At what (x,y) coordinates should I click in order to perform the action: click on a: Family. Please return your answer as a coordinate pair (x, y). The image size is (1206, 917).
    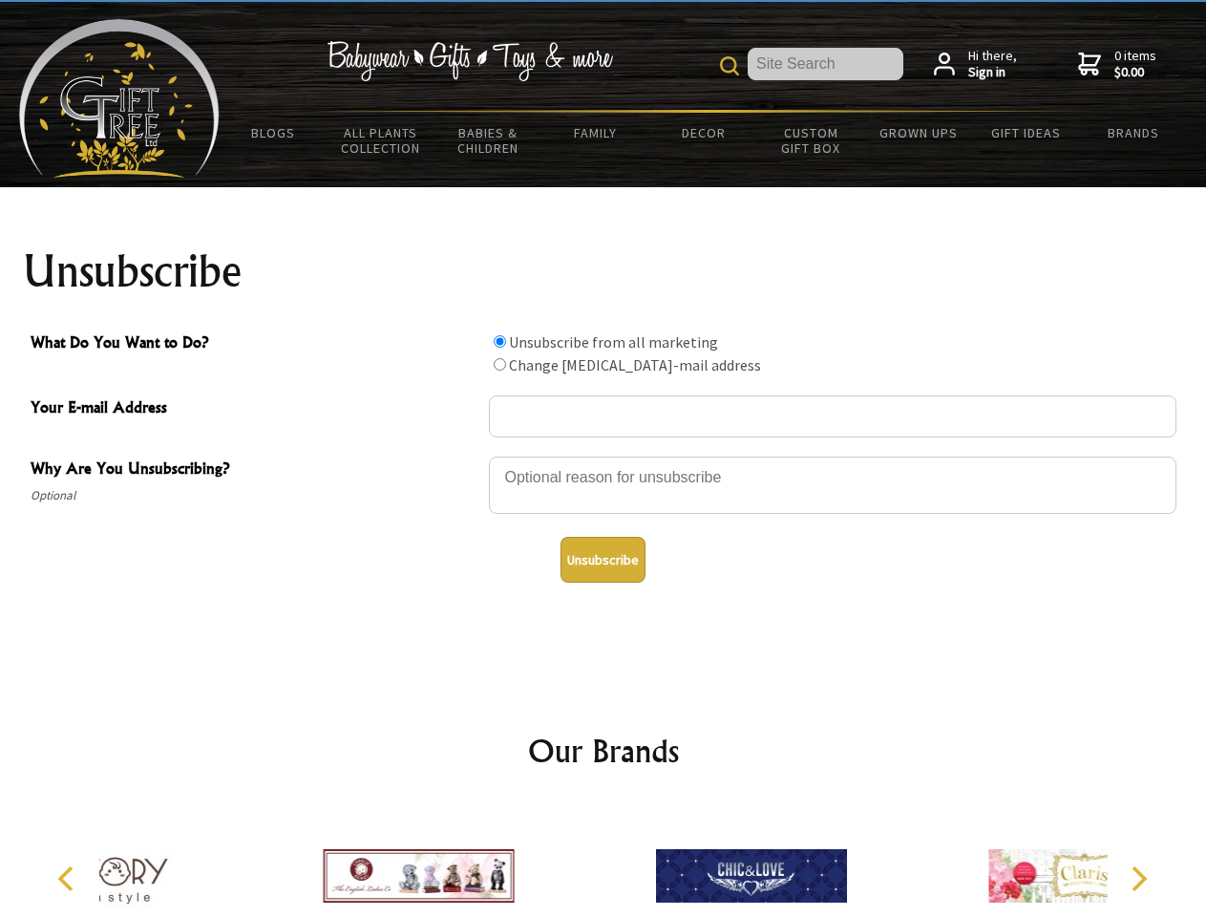
    Looking at the image, I should click on (596, 133).